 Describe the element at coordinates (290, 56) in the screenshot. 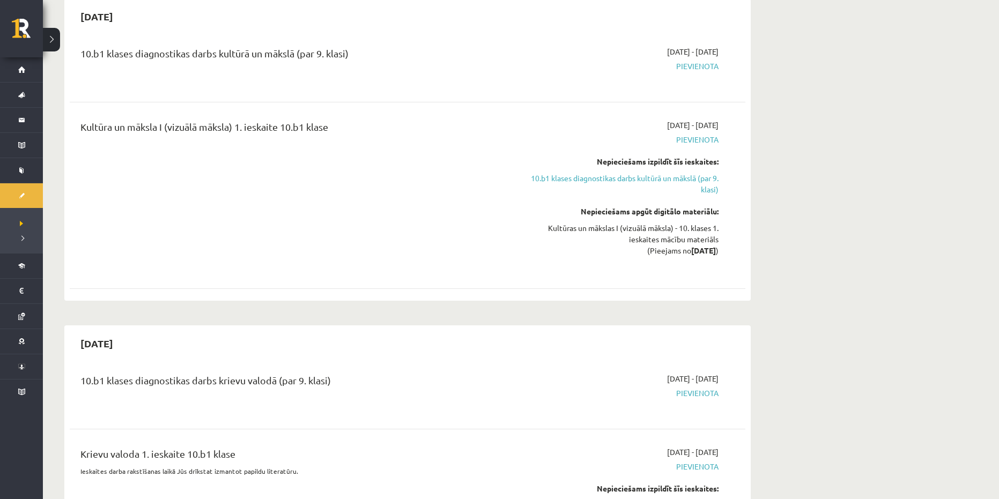

I see `div: 10.b1 klases diagnostikas darbs kultūrā un mākslā (par 9. klasi)` at that location.